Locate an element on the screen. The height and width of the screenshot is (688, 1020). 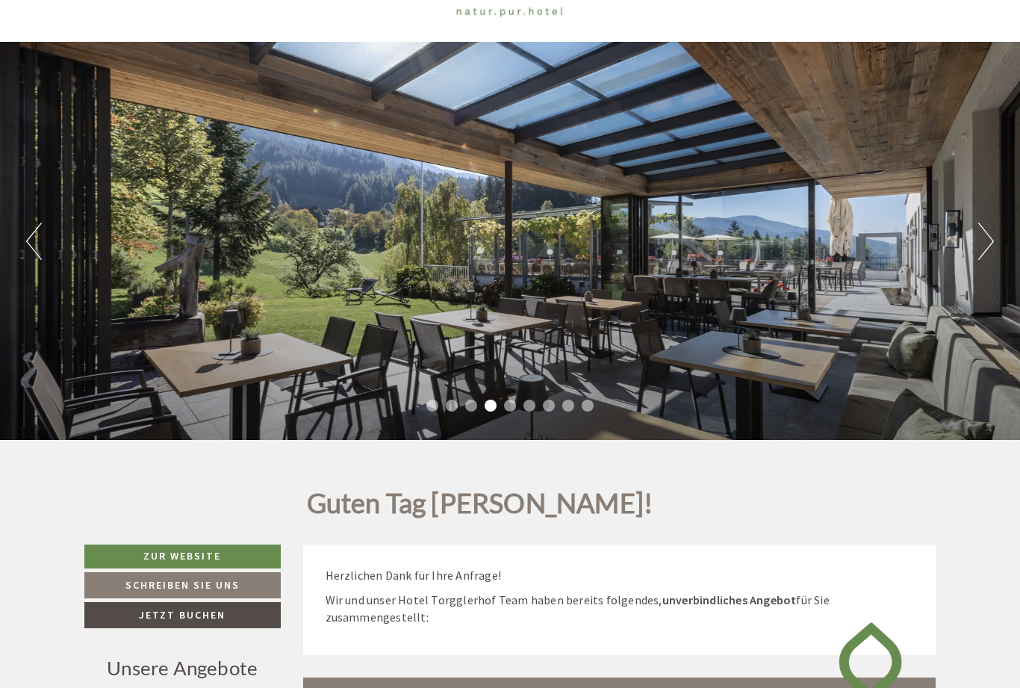
a: Schreiben Sie uns is located at coordinates (182, 585).